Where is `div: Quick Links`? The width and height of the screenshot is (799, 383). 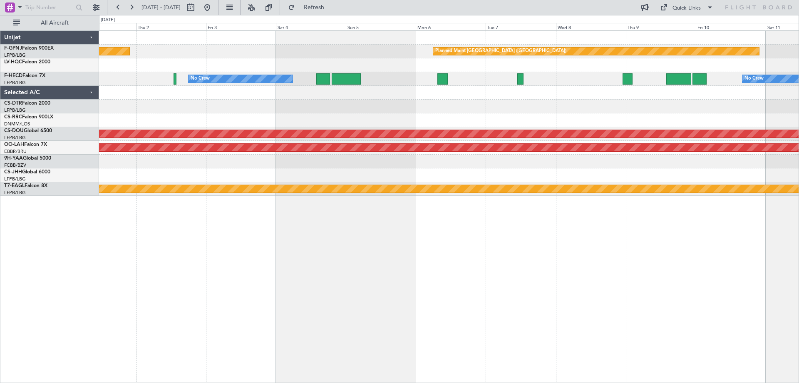
div: Quick Links is located at coordinates (687, 8).